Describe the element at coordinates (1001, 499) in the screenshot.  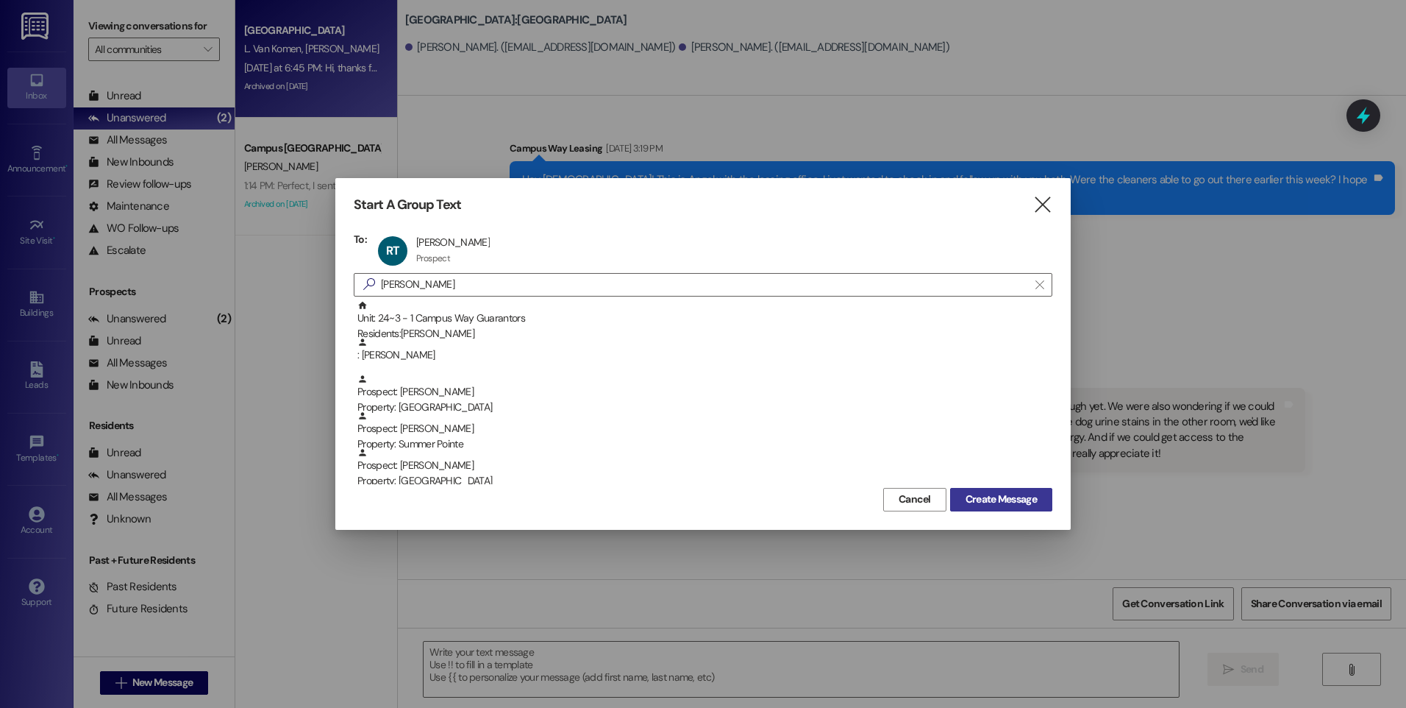
I see `span: Create Message` at that location.